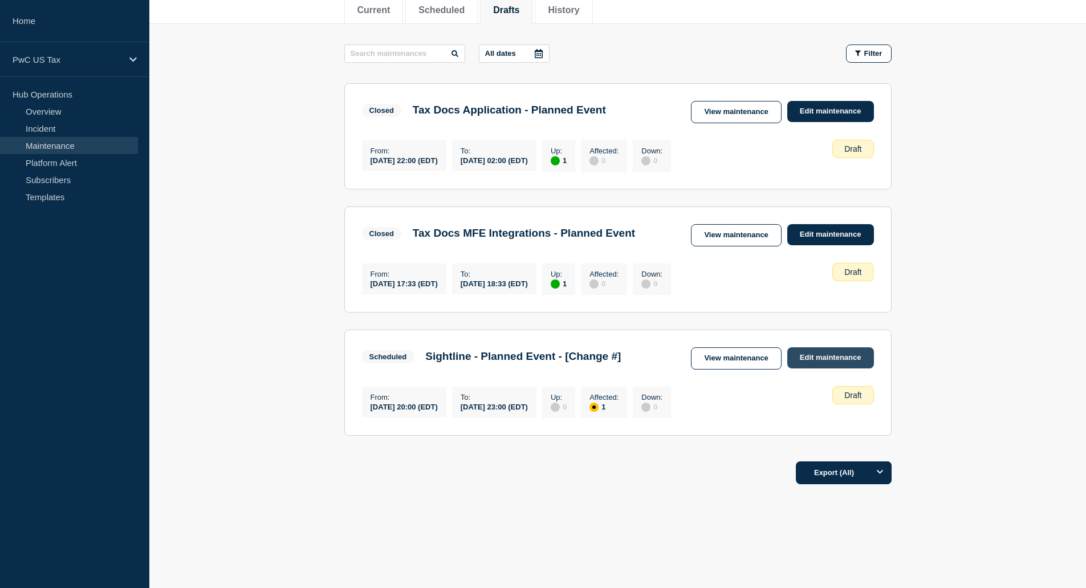 This screenshot has width=1086, height=588. Describe the element at coordinates (514, 54) in the screenshot. I see `button: All dates` at that location.